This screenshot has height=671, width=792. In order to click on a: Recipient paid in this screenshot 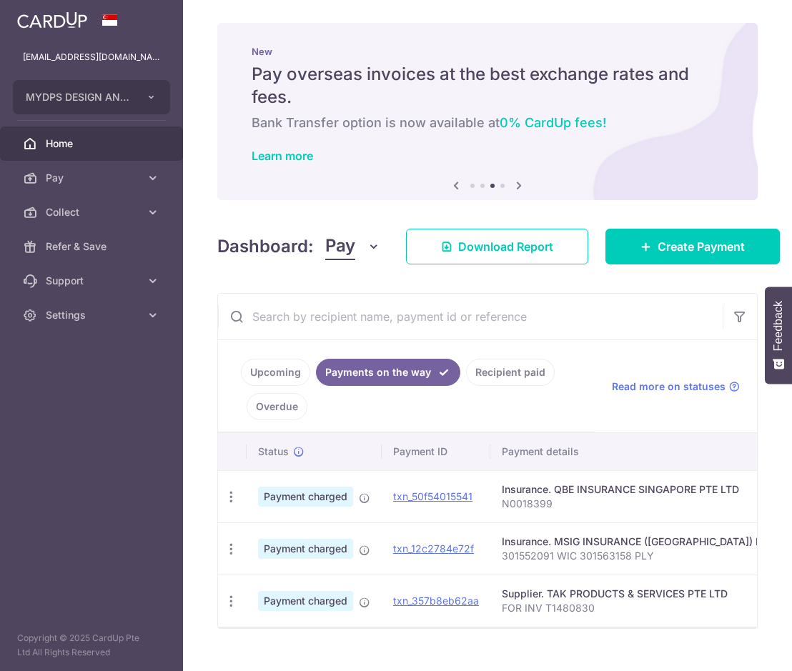, I will do `click(510, 372)`.